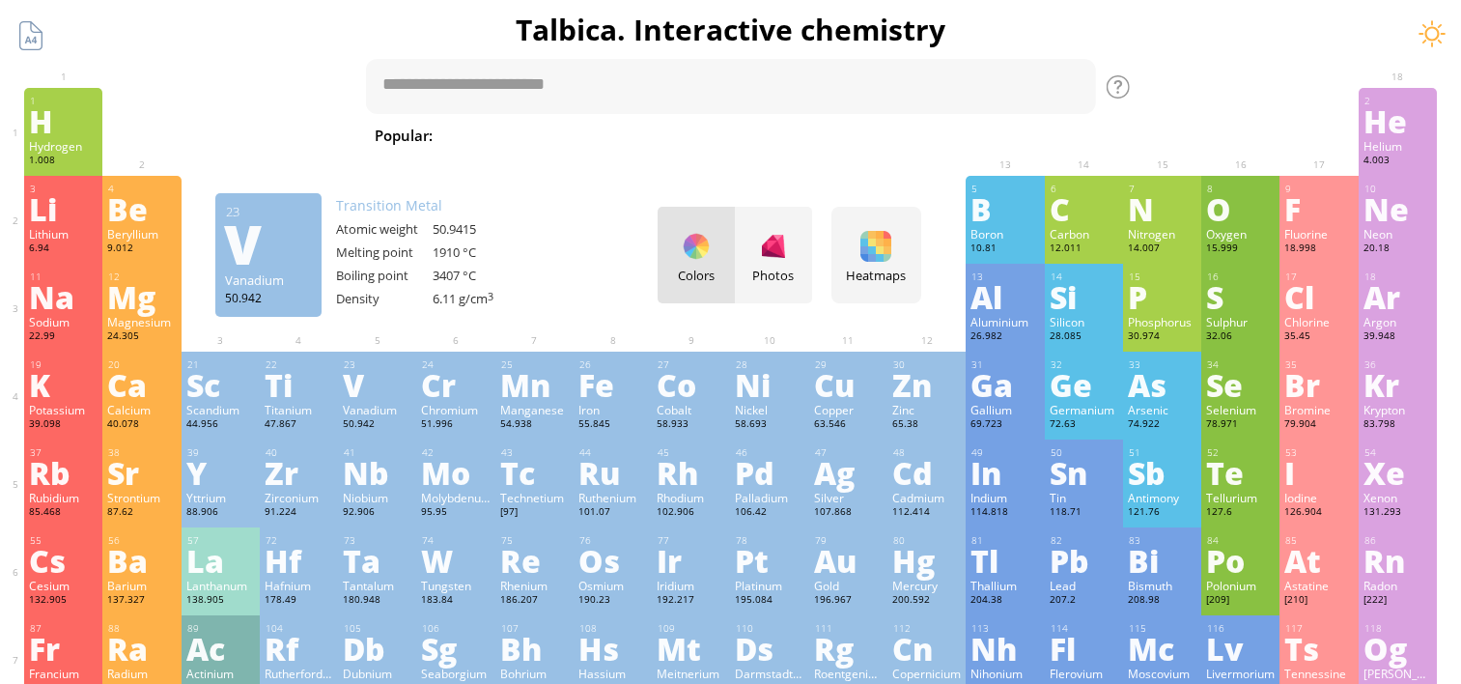 The image size is (1461, 684). I want to click on div: Ni, so click(769, 384).